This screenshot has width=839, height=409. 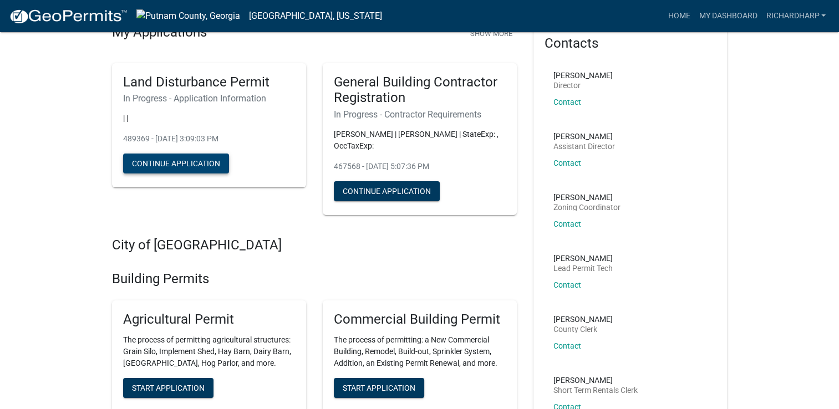 What do you see at coordinates (582, 85) in the screenshot?
I see `p: Director` at bounding box center [582, 85].